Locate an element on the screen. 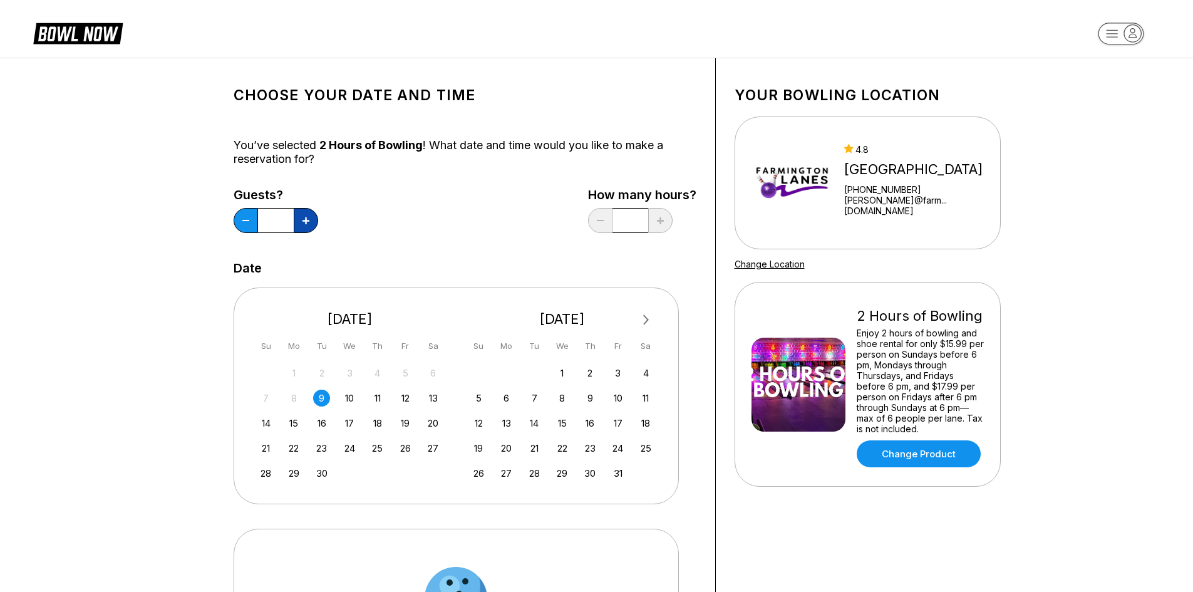 The width and height of the screenshot is (1193, 592). div: month 2025-09 is located at coordinates (350, 422).